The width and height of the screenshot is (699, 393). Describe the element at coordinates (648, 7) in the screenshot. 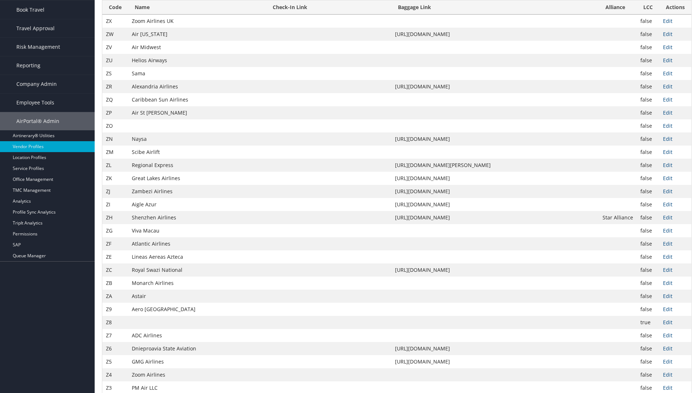

I see `th: LCC: activate to sort column ascending` at that location.